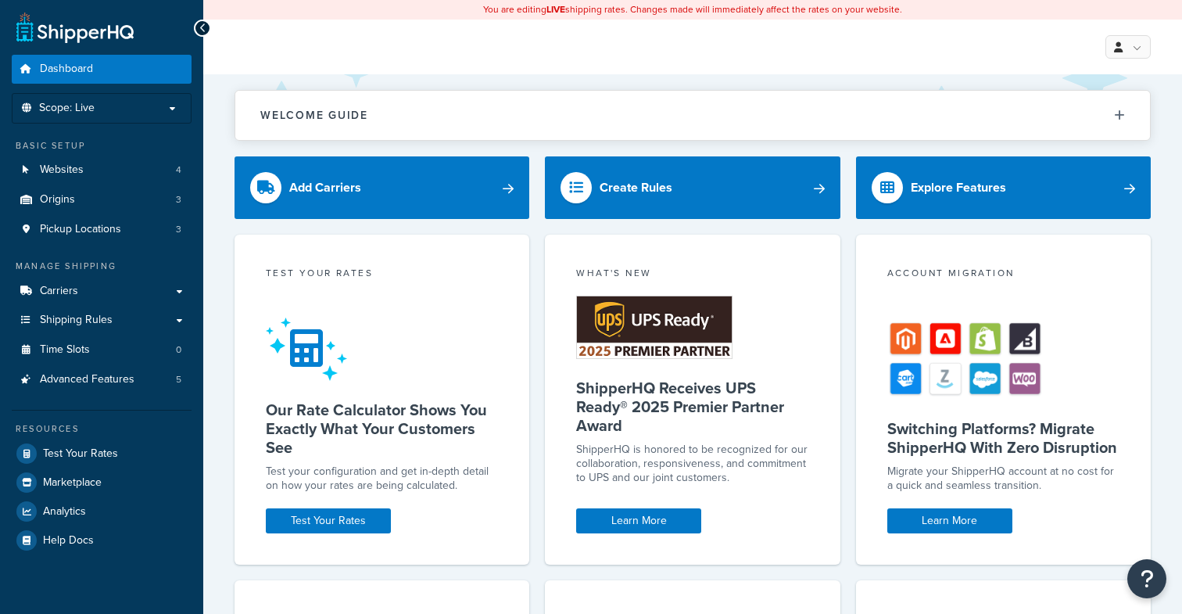 The image size is (1182, 614). Describe the element at coordinates (692, 275) in the screenshot. I see `div: What's New` at that location.